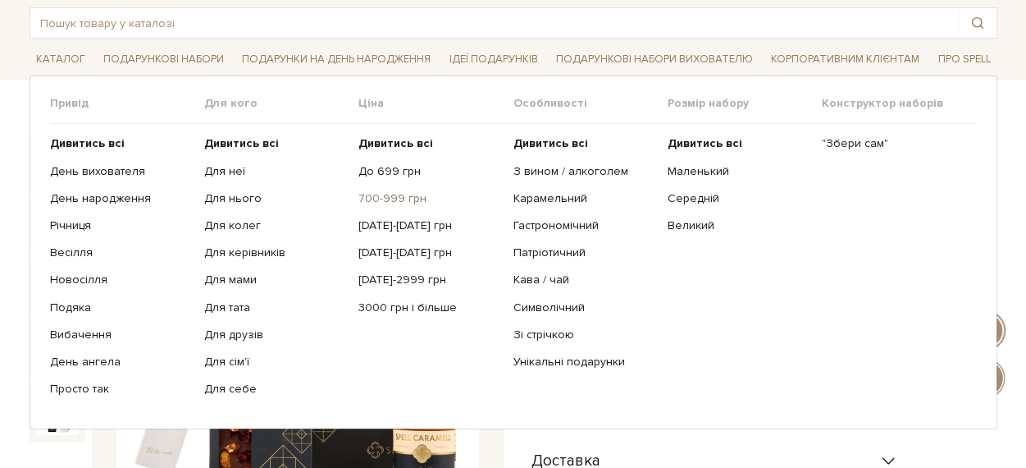 Image resolution: width=1026 pixels, height=468 pixels. What do you see at coordinates (275, 335) in the screenshot?
I see `a: Для друзів` at bounding box center [275, 335].